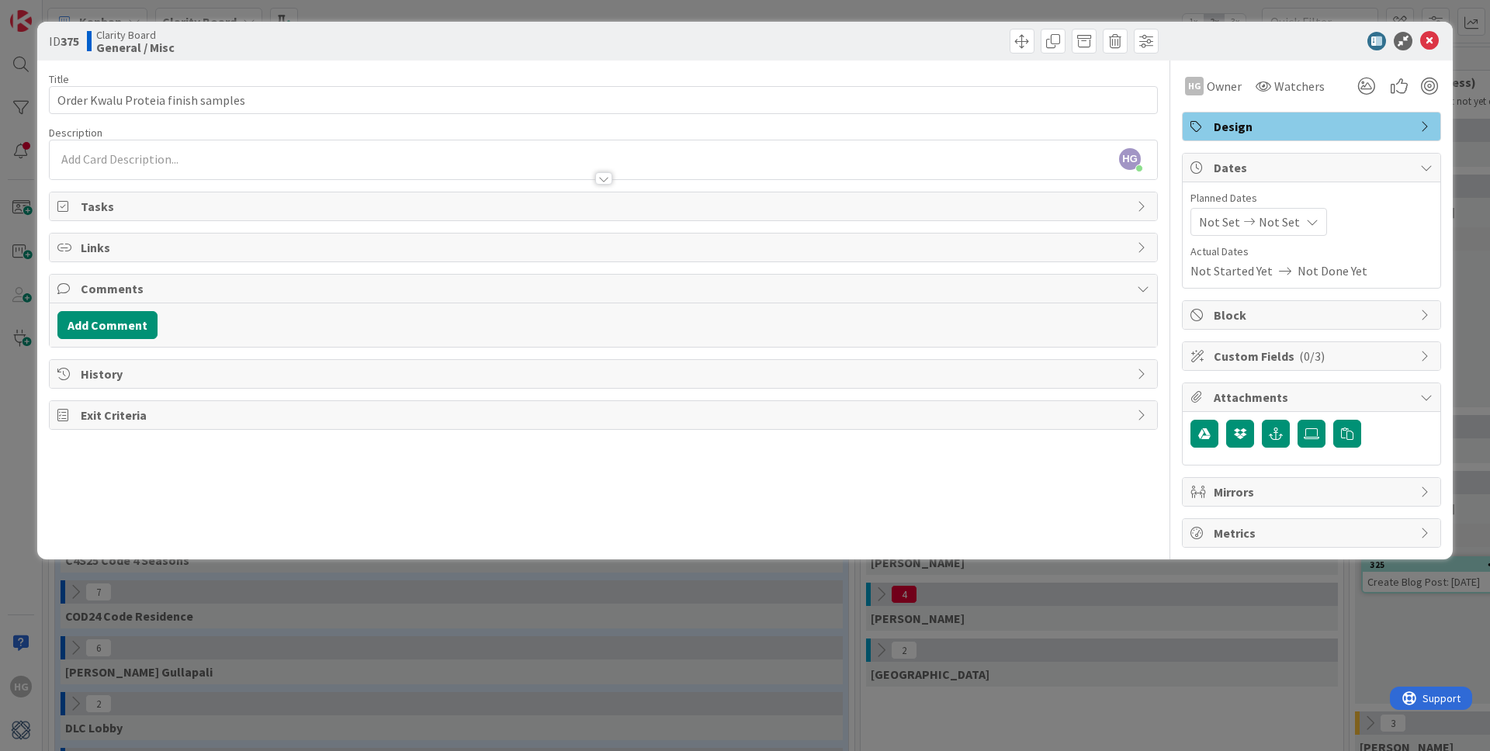 This screenshot has width=1490, height=751. Describe the element at coordinates (1313, 168) in the screenshot. I see `span: Dates` at that location.